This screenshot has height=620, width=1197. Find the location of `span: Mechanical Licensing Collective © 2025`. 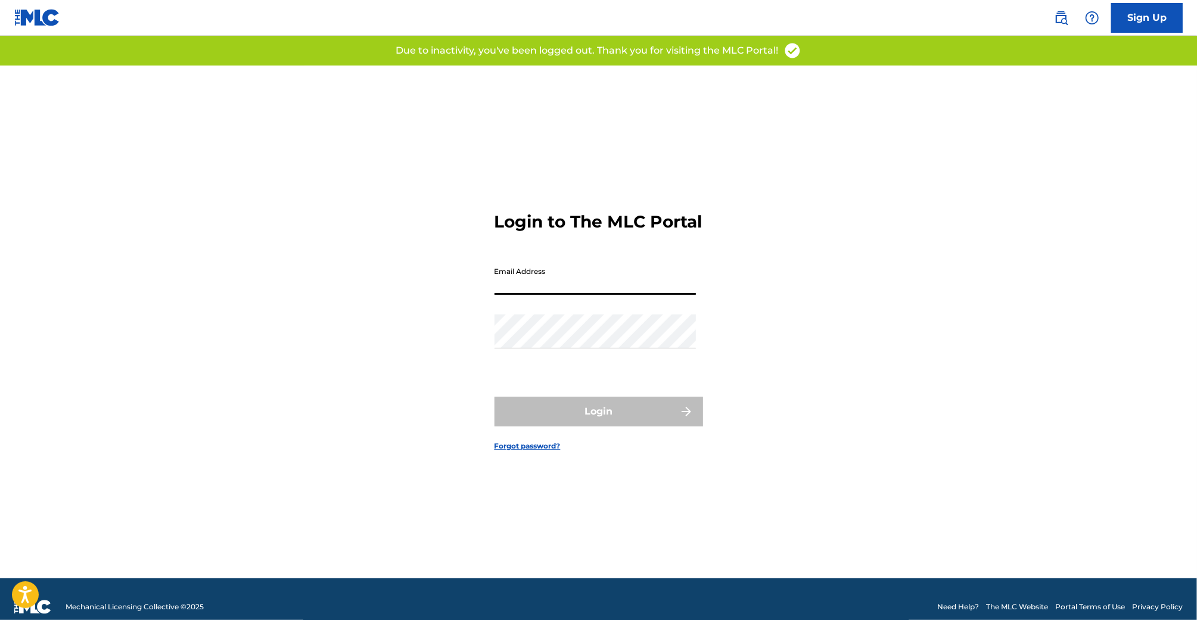

span: Mechanical Licensing Collective © 2025 is located at coordinates (135, 607).